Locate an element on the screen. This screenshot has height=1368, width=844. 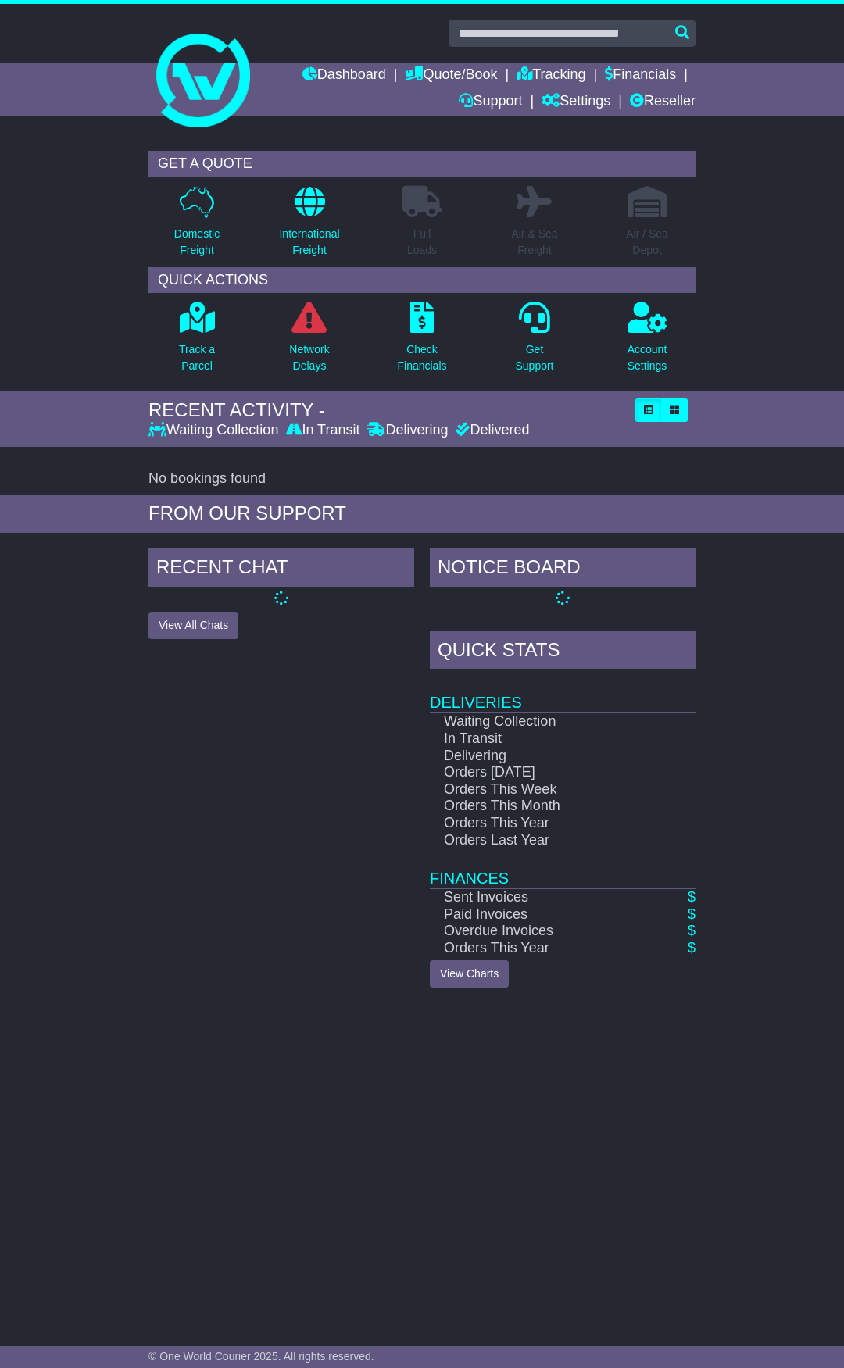
a: Tracking is located at coordinates (551, 76).